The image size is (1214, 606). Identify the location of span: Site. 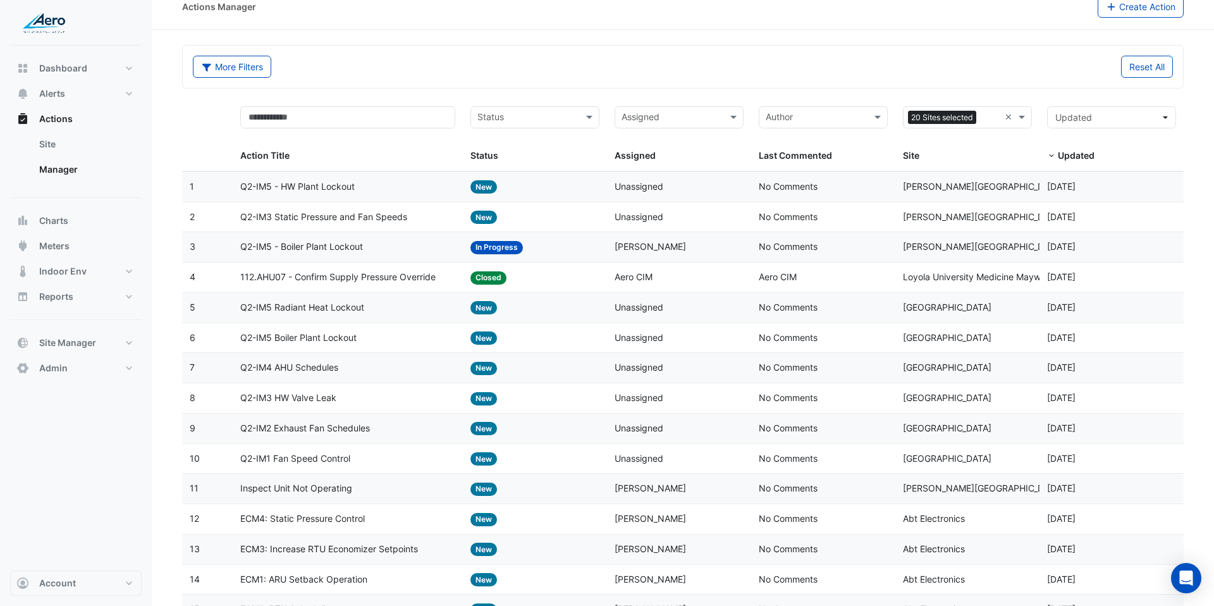
(911, 155).